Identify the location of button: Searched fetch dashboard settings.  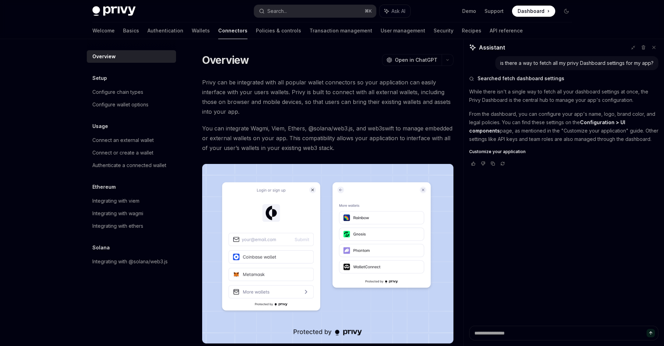
(564, 78).